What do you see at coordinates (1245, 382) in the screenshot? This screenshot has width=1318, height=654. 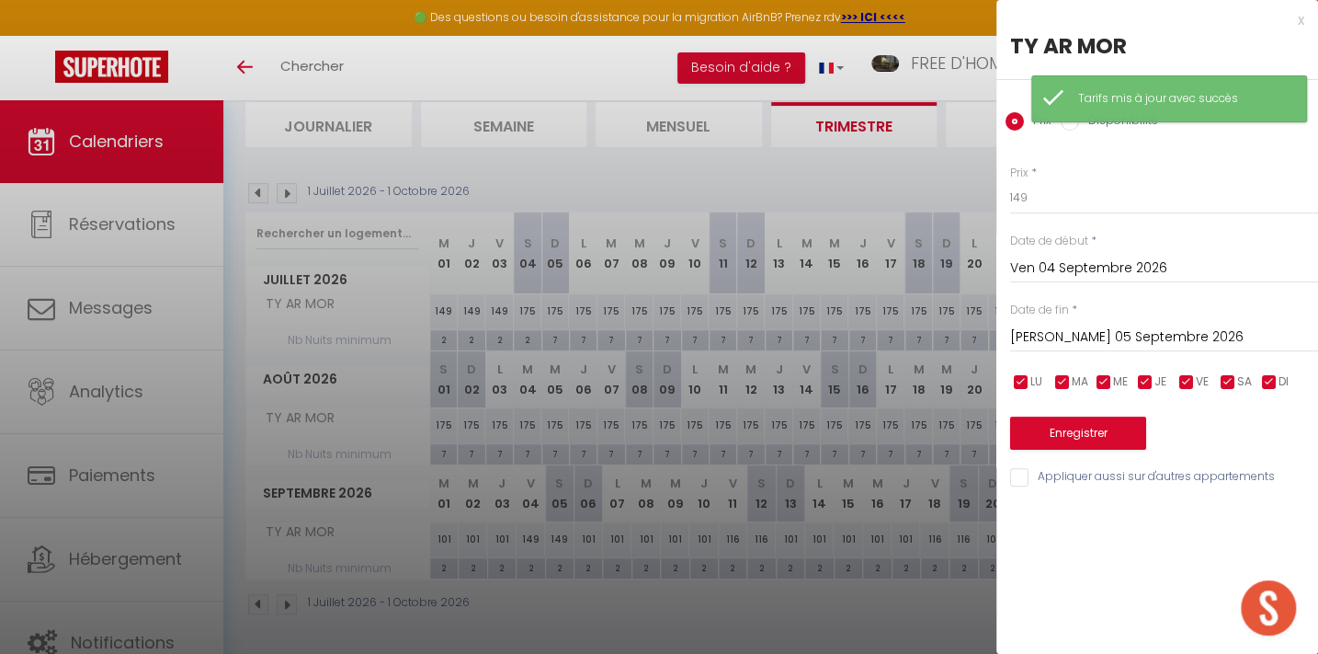 I see `span: SA` at bounding box center [1245, 382].